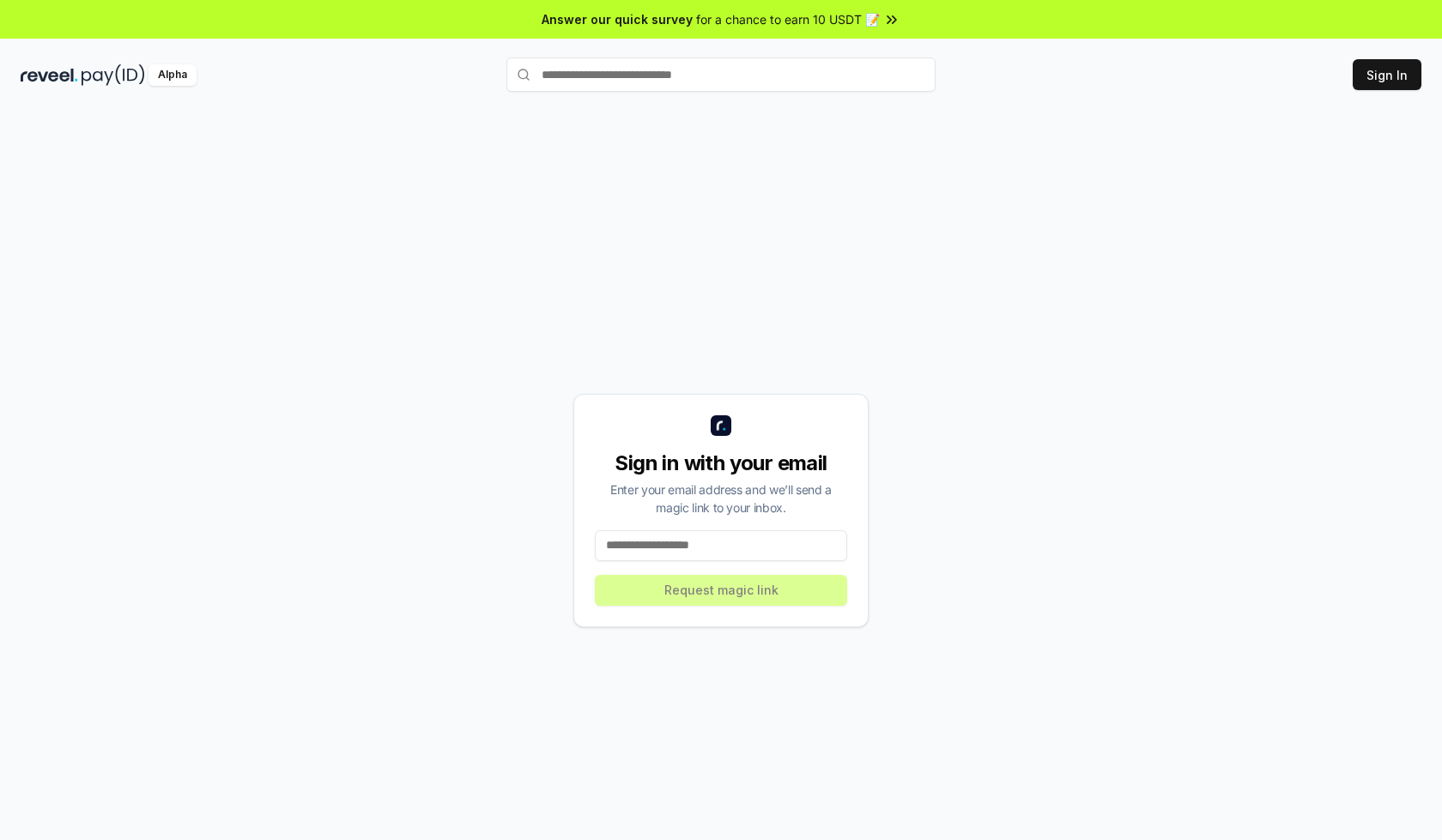 This screenshot has height=840, width=1442. I want to click on img: pay_id, so click(113, 75).